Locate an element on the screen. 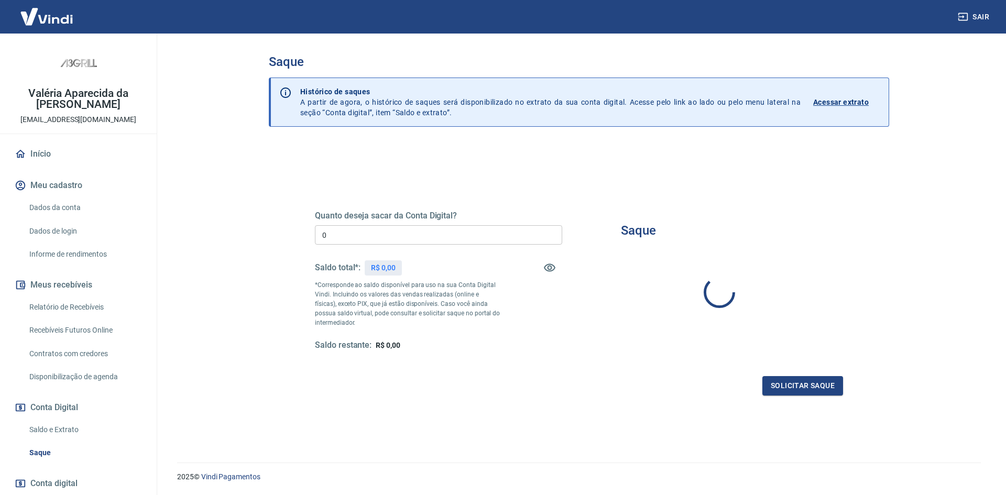  span: Conta digital is located at coordinates (54, 484).